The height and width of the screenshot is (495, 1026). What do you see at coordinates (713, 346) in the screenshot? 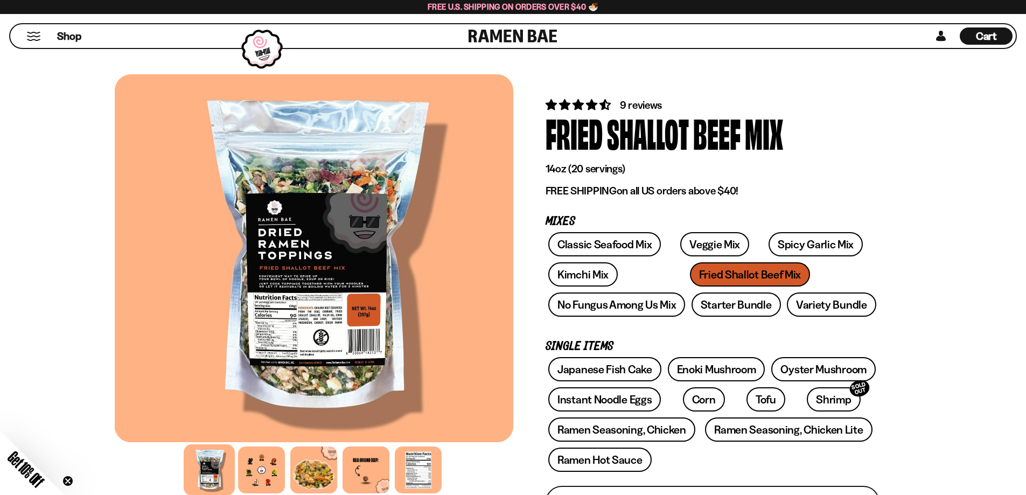
I see `p: Single Items` at bounding box center [713, 346].